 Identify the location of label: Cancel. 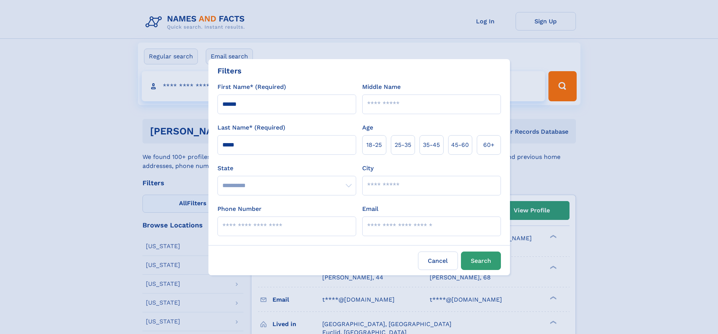
(438, 261).